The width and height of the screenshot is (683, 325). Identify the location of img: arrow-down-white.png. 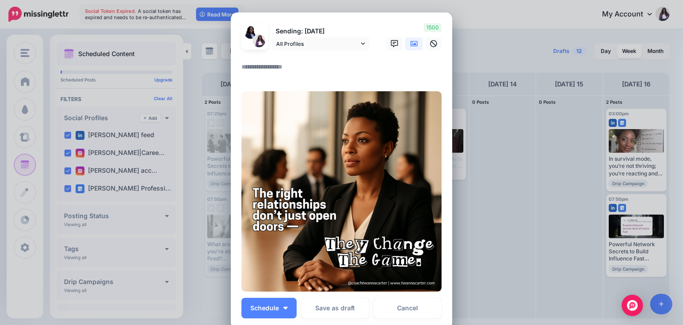
(285, 308).